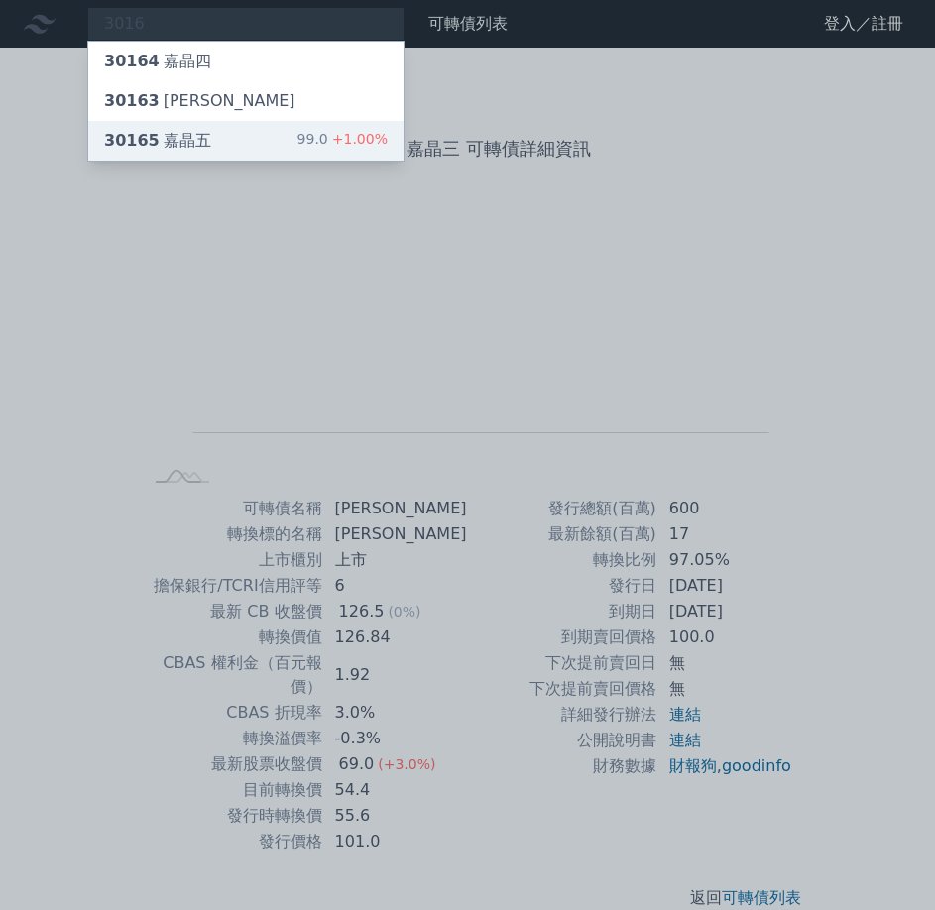 This screenshot has height=910, width=935. Describe the element at coordinates (158, 141) in the screenshot. I see `div: 嘉晶五` at that location.